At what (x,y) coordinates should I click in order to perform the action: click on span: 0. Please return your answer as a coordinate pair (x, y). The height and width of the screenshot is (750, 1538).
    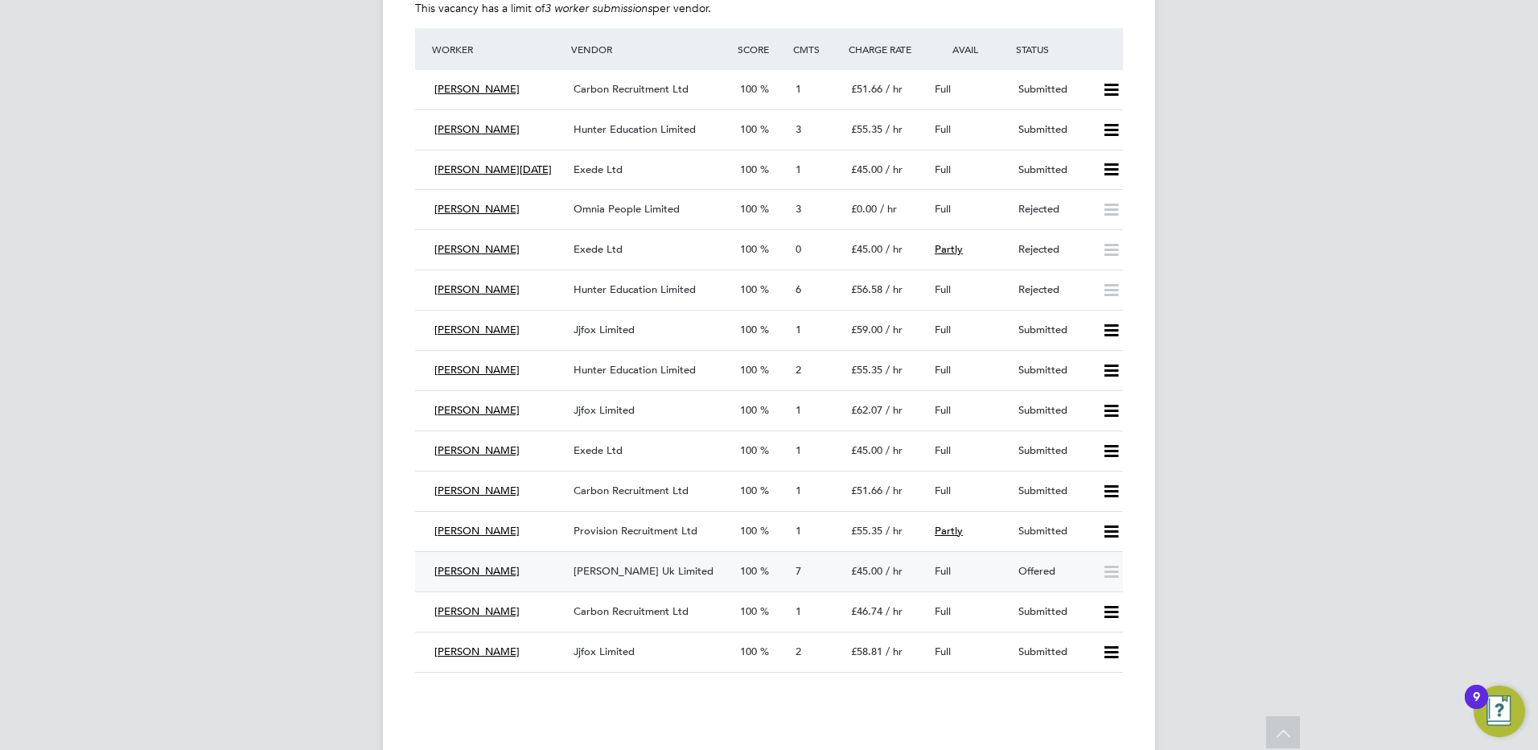
    Looking at the image, I should click on (798, 249).